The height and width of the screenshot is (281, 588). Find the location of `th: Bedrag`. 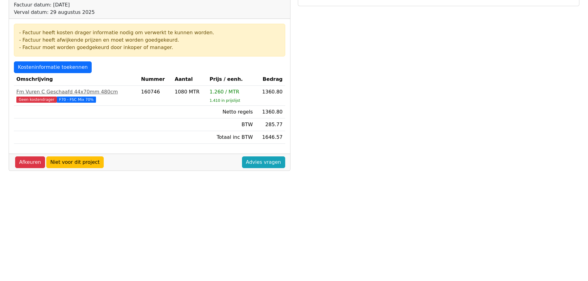

th: Bedrag is located at coordinates (270, 79).